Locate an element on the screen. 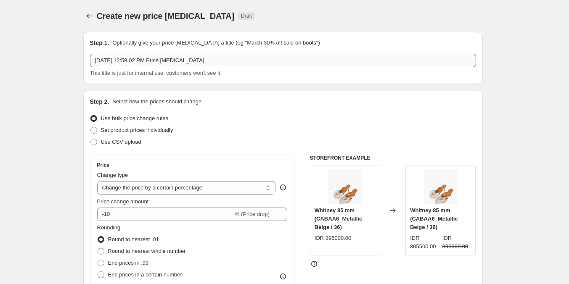 Image resolution: width=569 pixels, height=284 pixels. span: Draft is located at coordinates (246, 16).